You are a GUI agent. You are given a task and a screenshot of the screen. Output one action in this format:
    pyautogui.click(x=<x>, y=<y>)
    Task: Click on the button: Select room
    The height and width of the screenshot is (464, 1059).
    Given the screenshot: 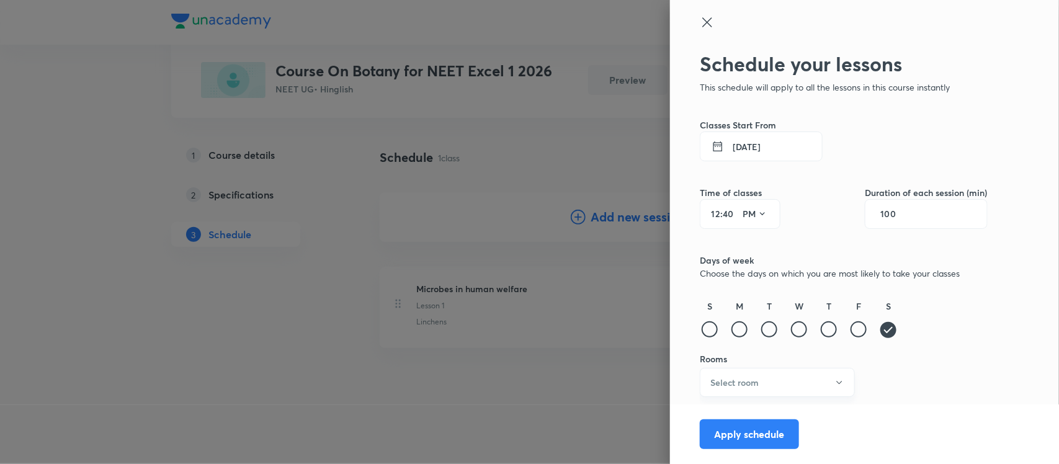 What is the action you would take?
    pyautogui.click(x=778, y=382)
    